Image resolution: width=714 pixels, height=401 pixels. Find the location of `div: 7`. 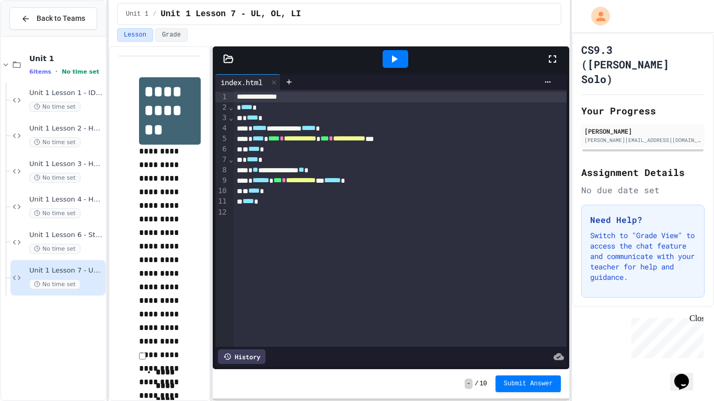

div: 7 is located at coordinates (221, 160).